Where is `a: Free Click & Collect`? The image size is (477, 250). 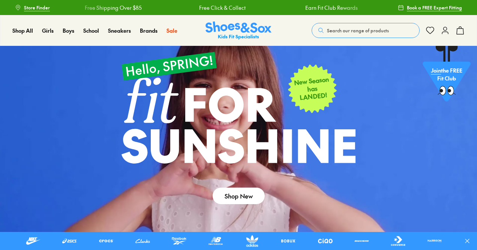 a: Free Click & Collect is located at coordinates (222, 8).